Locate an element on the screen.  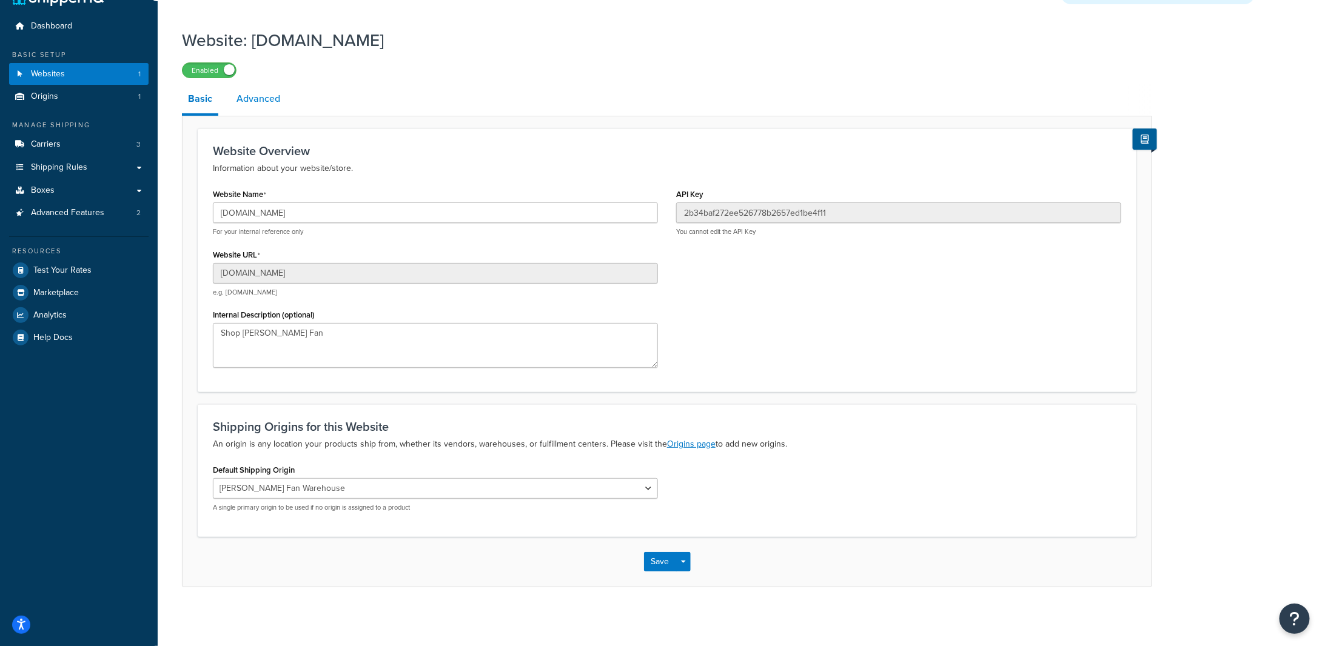
a: Basic is located at coordinates (200, 100).